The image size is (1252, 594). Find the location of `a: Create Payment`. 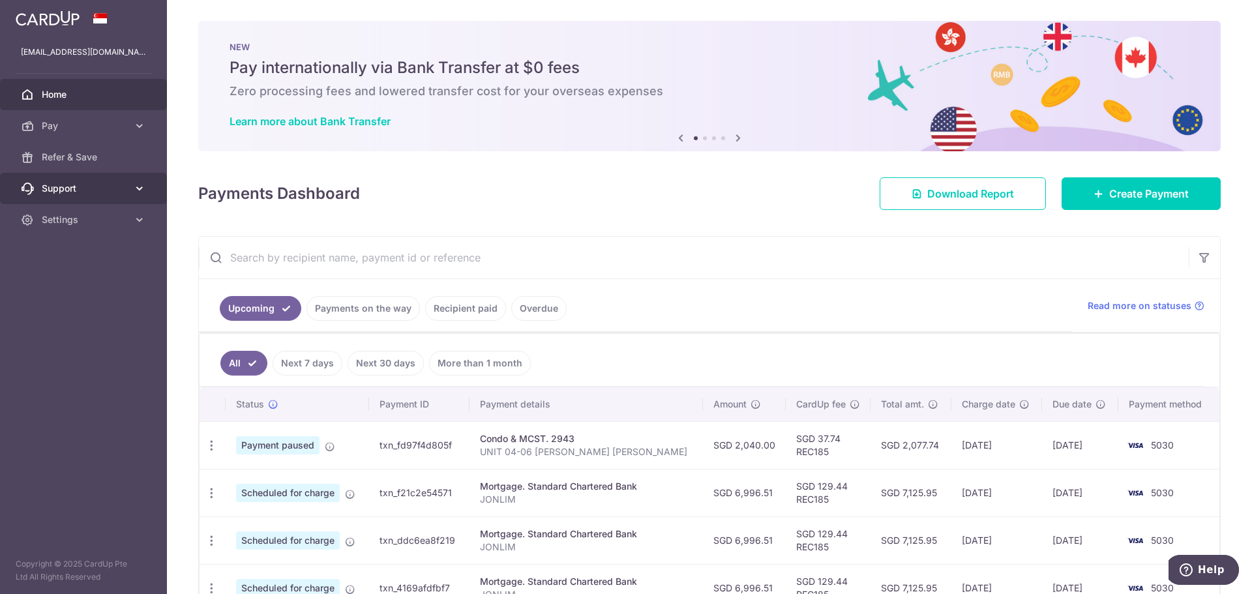

a: Create Payment is located at coordinates (1141, 194).